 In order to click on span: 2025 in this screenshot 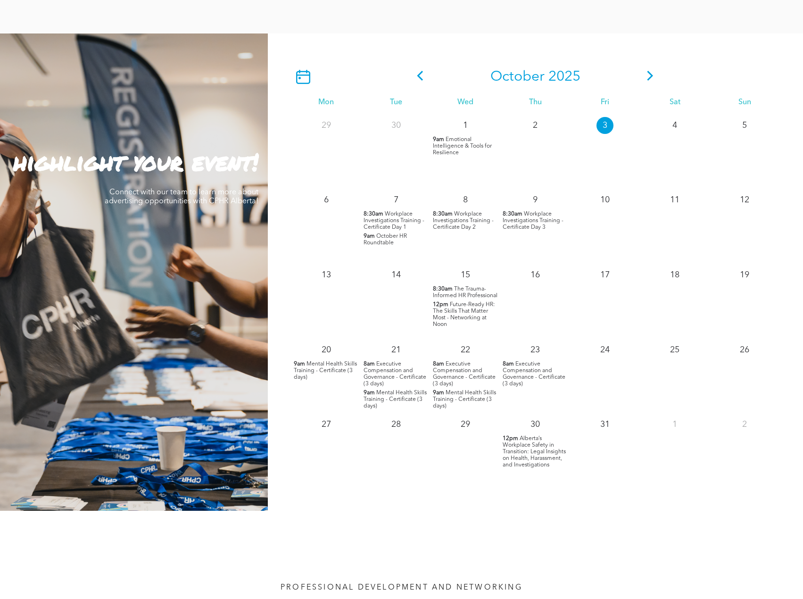, I will do `click(565, 77)`.